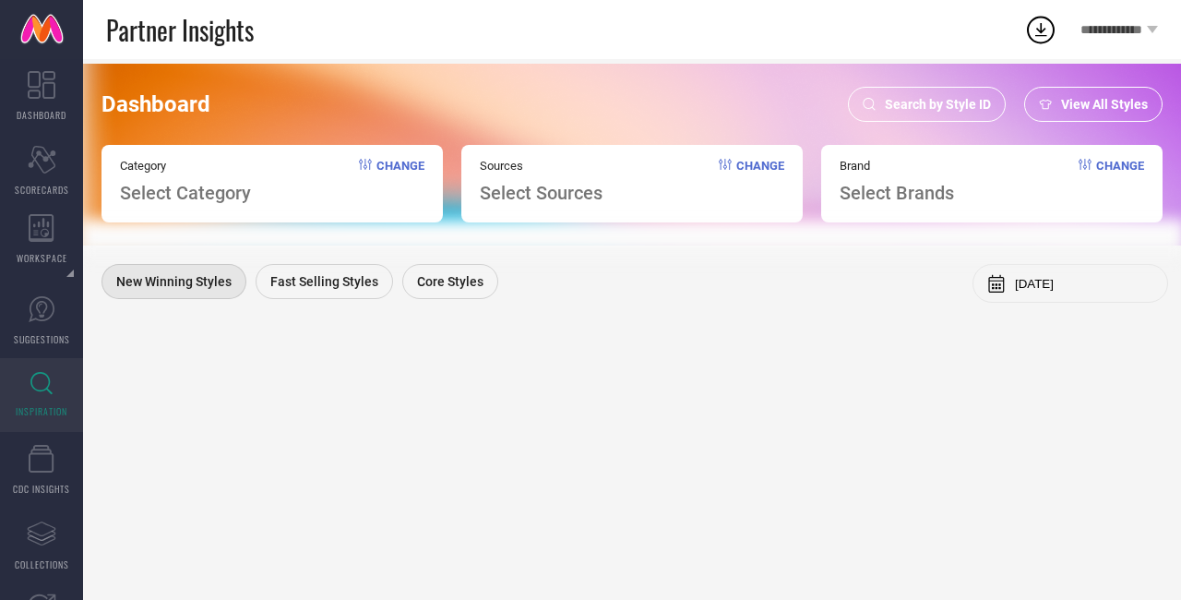  I want to click on span: New Winning Styles, so click(173, 281).